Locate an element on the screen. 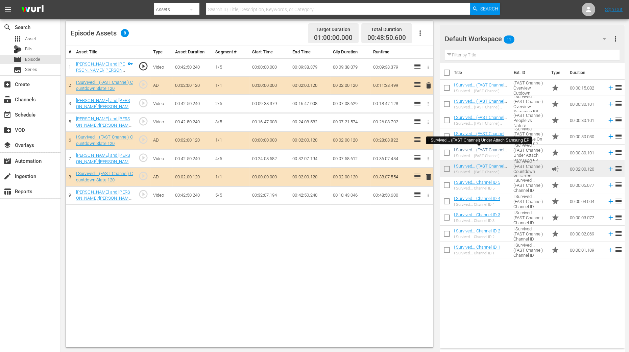  a: I Survived... Channel ID 4 is located at coordinates (477, 198).